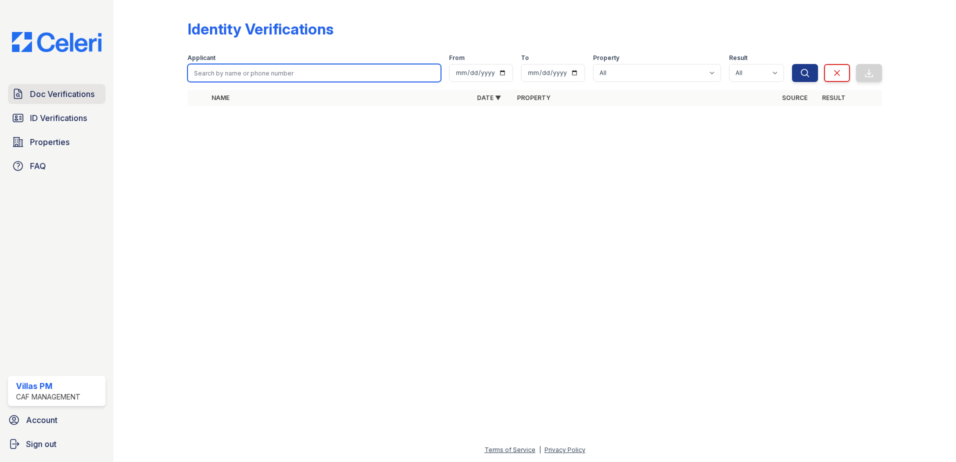 The image size is (956, 462). What do you see at coordinates (606, 58) in the screenshot?
I see `label: Property` at bounding box center [606, 58].